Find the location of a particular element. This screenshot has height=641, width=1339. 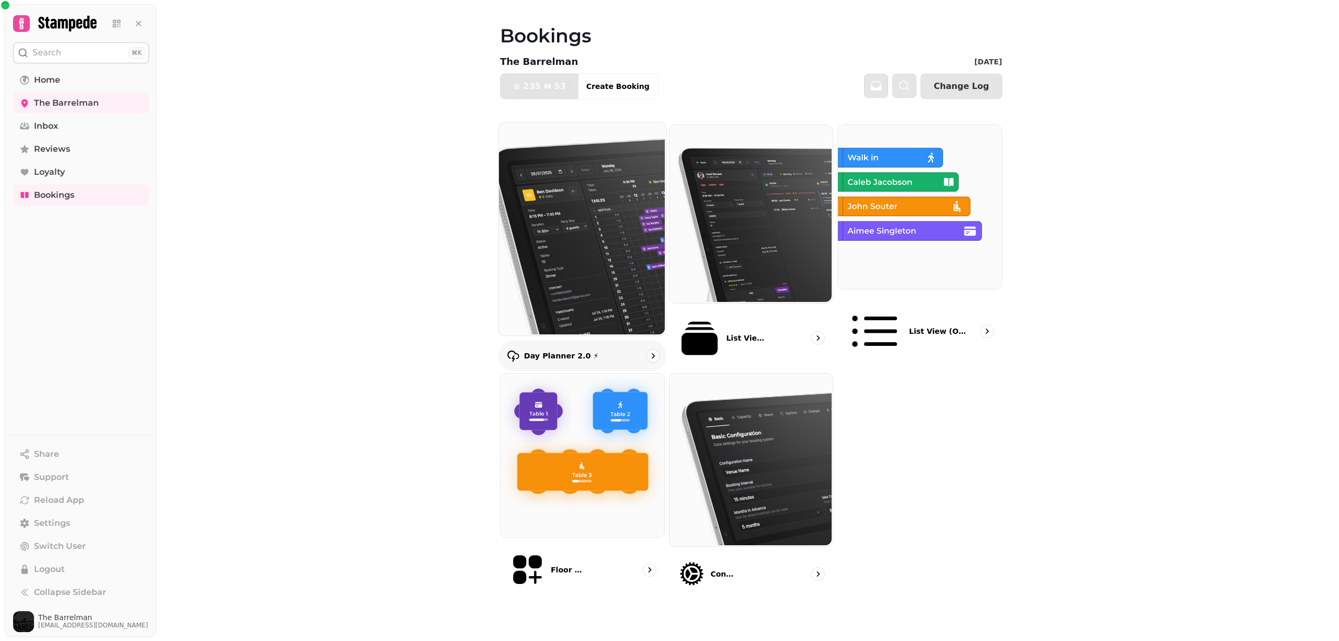

button: Logout is located at coordinates (81, 569).